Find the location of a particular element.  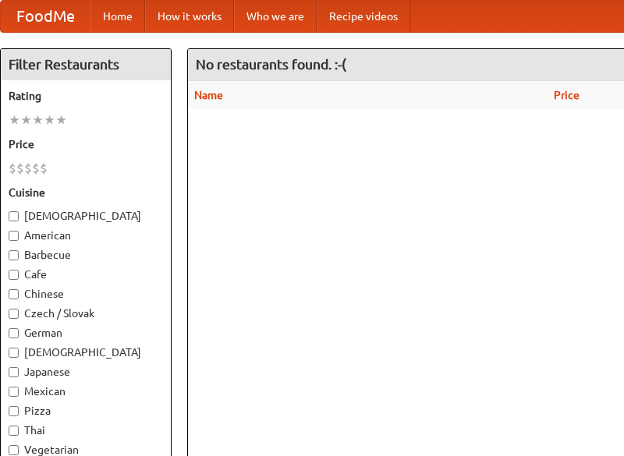

input: Vegetarian is located at coordinates (13, 450).